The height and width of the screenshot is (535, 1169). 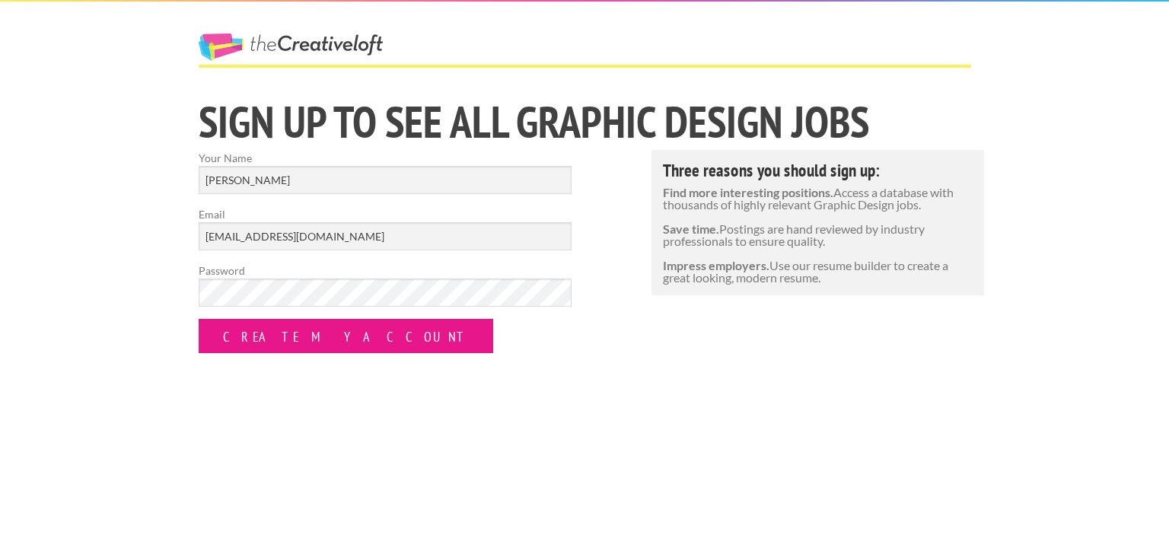 I want to click on input: Create my Account, so click(x=346, y=336).